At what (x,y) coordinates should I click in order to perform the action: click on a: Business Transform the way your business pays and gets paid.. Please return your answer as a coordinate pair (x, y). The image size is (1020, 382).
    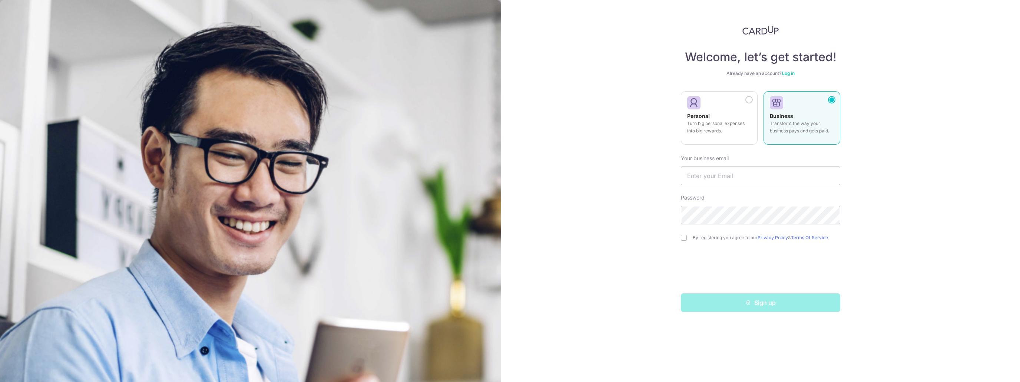
    Looking at the image, I should click on (802, 120).